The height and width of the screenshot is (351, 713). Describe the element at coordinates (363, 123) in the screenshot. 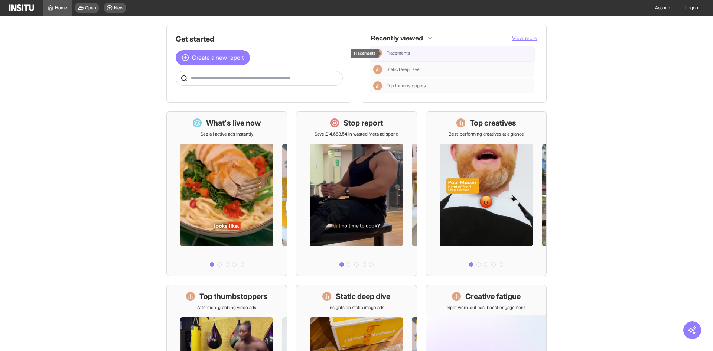

I see `h1: Stop report` at that location.